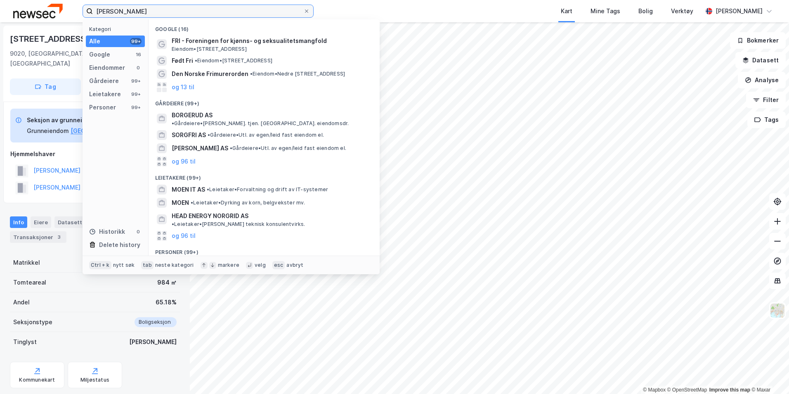 The image size is (789, 394). What do you see at coordinates (260, 265) in the screenshot?
I see `div: velg` at bounding box center [260, 265].